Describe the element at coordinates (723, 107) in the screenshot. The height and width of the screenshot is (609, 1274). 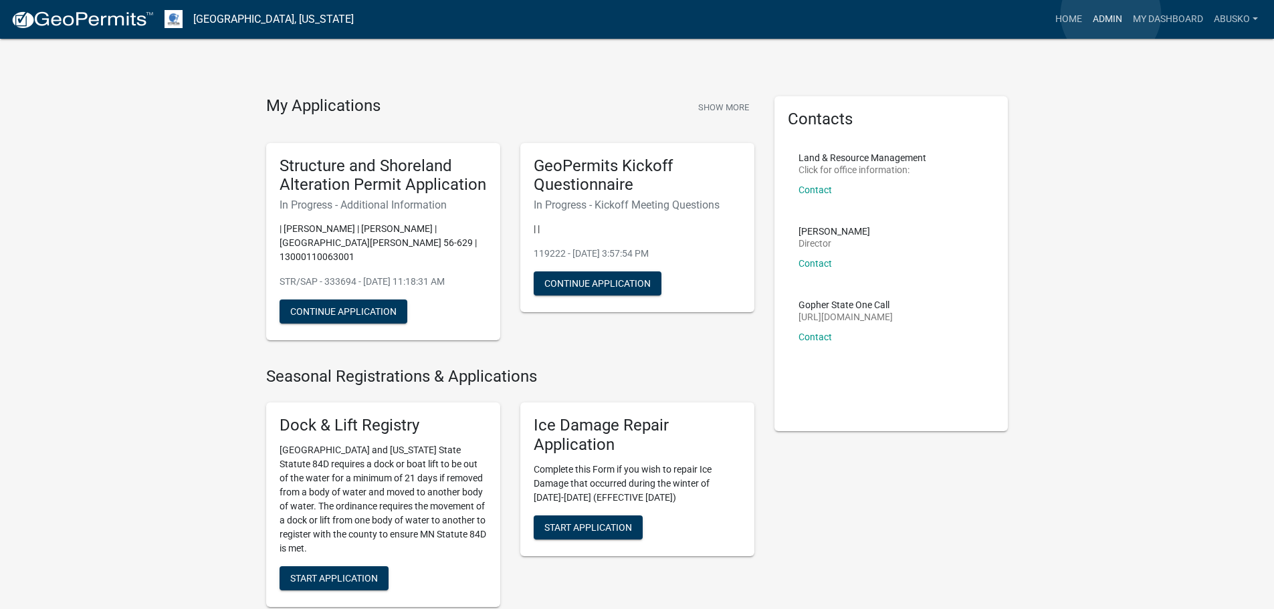
I see `button: Show More` at that location.